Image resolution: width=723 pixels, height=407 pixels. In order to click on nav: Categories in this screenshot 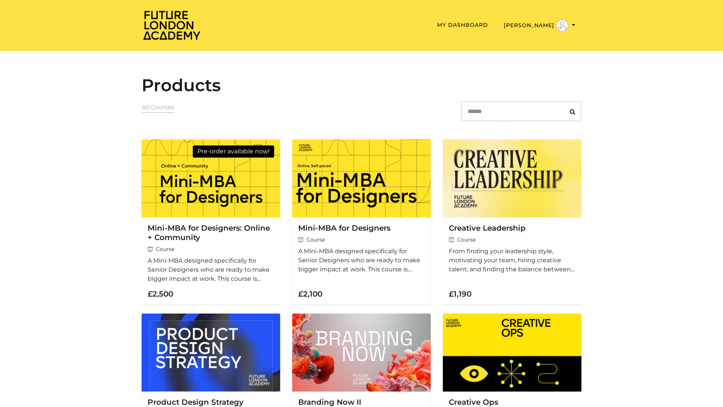, I will do `click(158, 114)`.